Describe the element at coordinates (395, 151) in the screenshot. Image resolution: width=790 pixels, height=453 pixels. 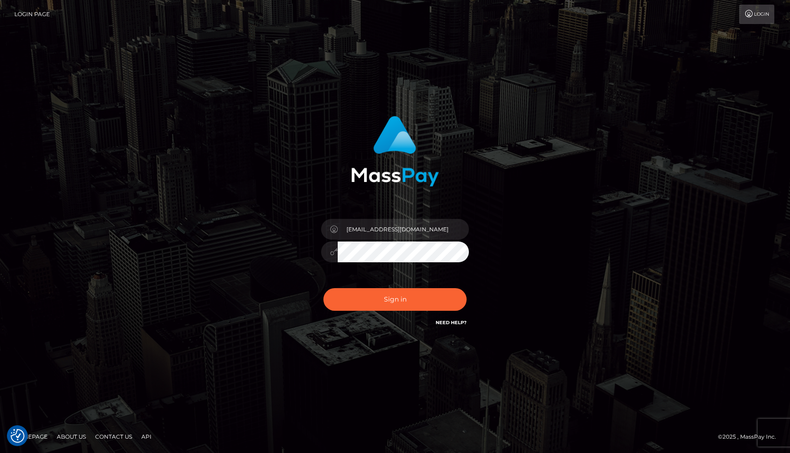
I see `img: MassPay Login` at that location.